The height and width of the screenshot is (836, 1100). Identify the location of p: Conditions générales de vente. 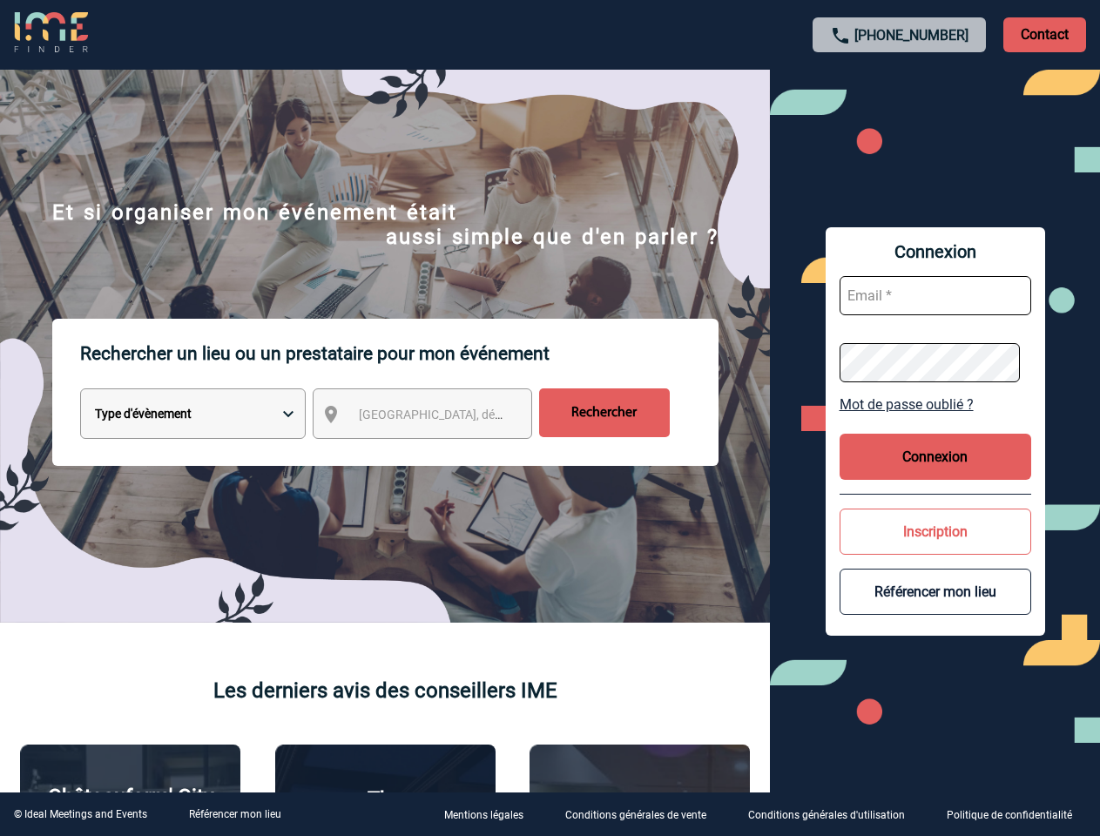
(636, 816).